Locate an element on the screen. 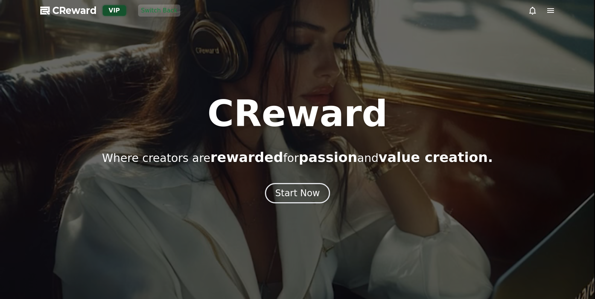  a: CReward is located at coordinates (68, 11).